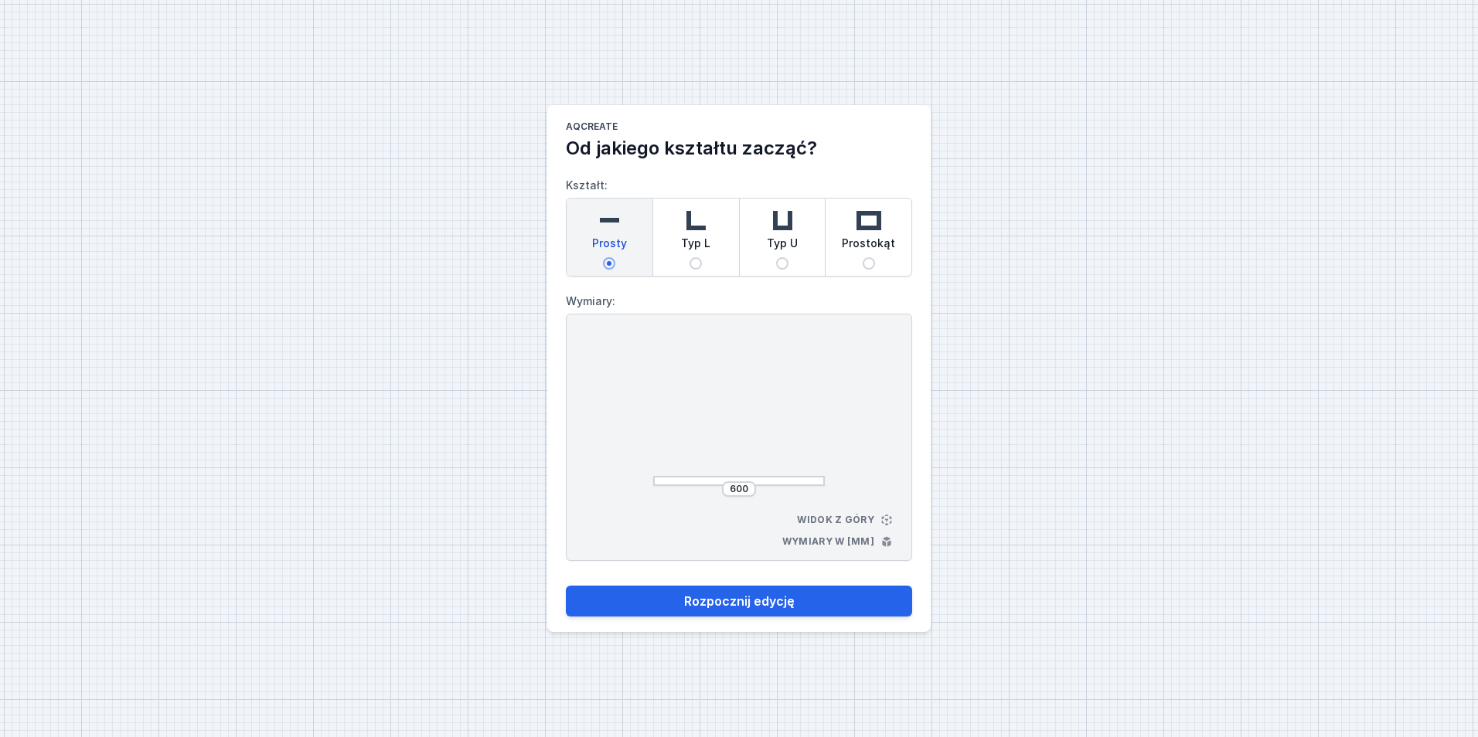 The width and height of the screenshot is (1478, 737). Describe the element at coordinates (739, 225) in the screenshot. I see `label: Kształt:` at that location.